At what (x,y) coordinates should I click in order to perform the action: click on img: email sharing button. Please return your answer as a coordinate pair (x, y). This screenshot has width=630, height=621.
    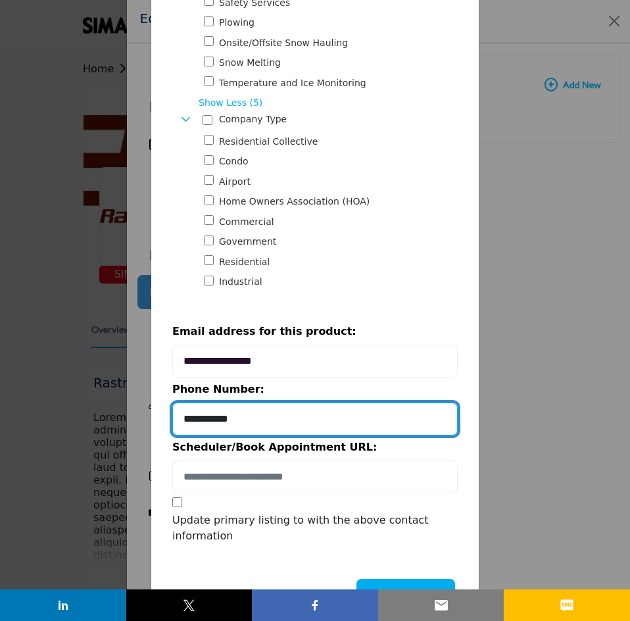
    Looking at the image, I should click on (441, 605).